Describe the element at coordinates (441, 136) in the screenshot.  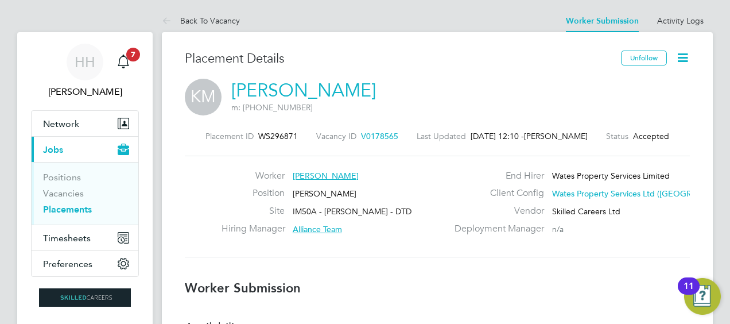
I see `label: Last Updated` at that location.